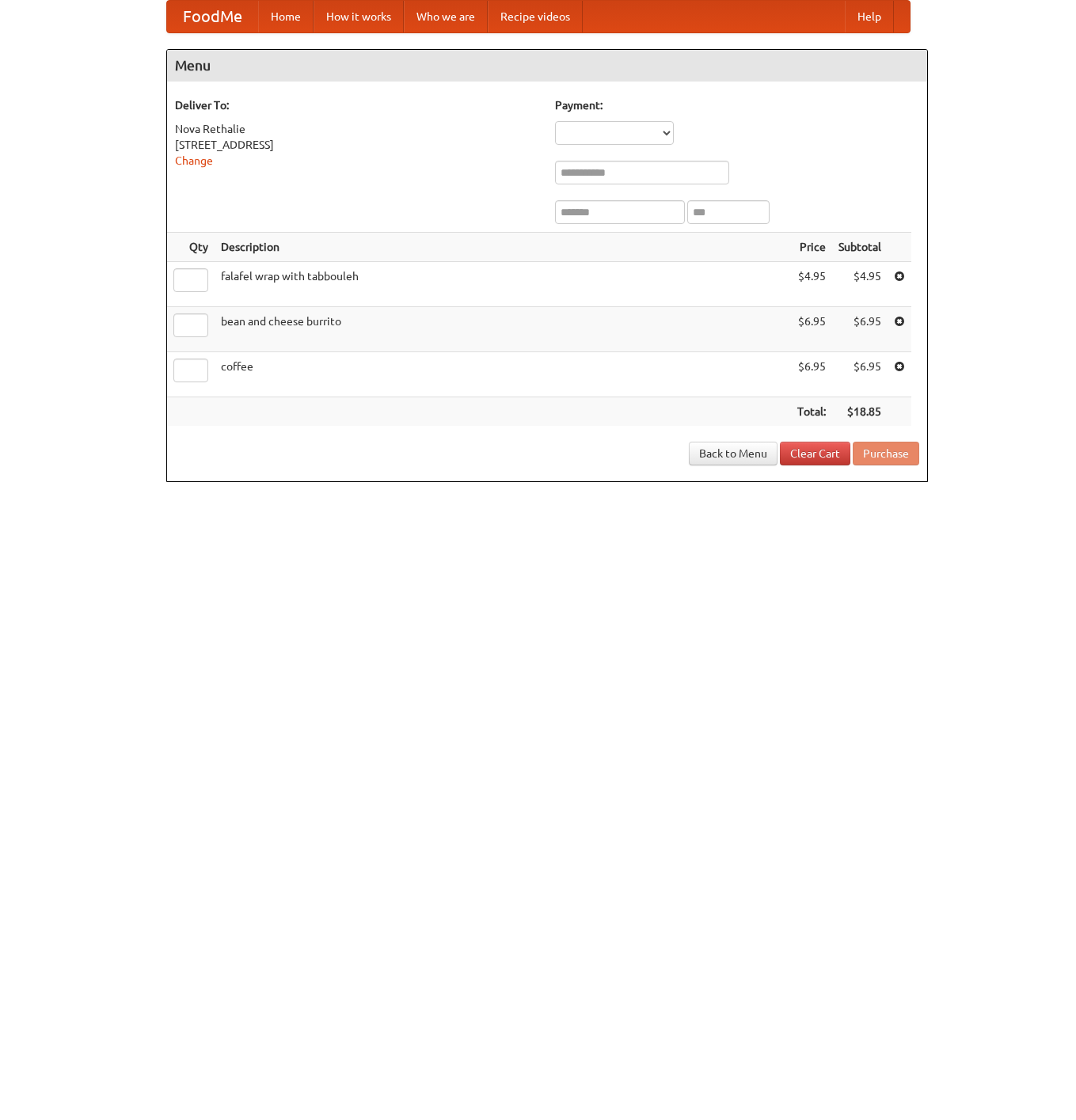  What do you see at coordinates (190, 247) in the screenshot?
I see `th: Qty` at bounding box center [190, 247].